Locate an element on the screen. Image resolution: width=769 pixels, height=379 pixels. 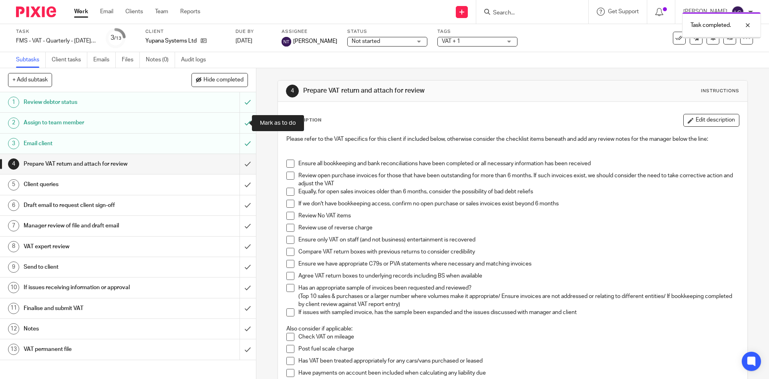
label: Assignee is located at coordinates (309, 32).